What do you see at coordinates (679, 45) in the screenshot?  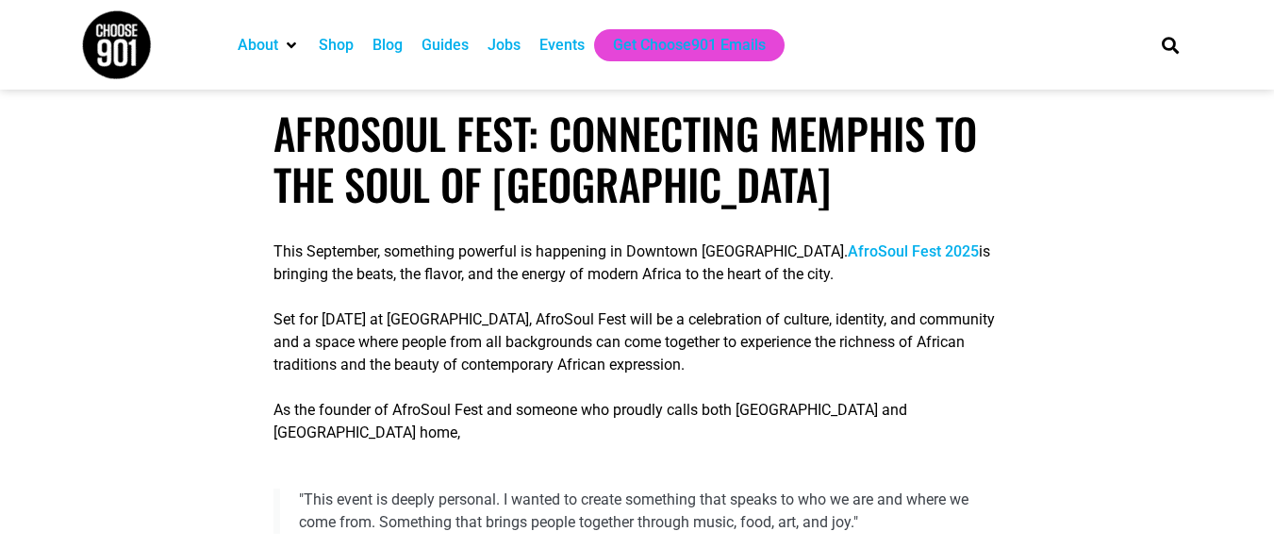 I see `nav: Main nav` at bounding box center [679, 45].